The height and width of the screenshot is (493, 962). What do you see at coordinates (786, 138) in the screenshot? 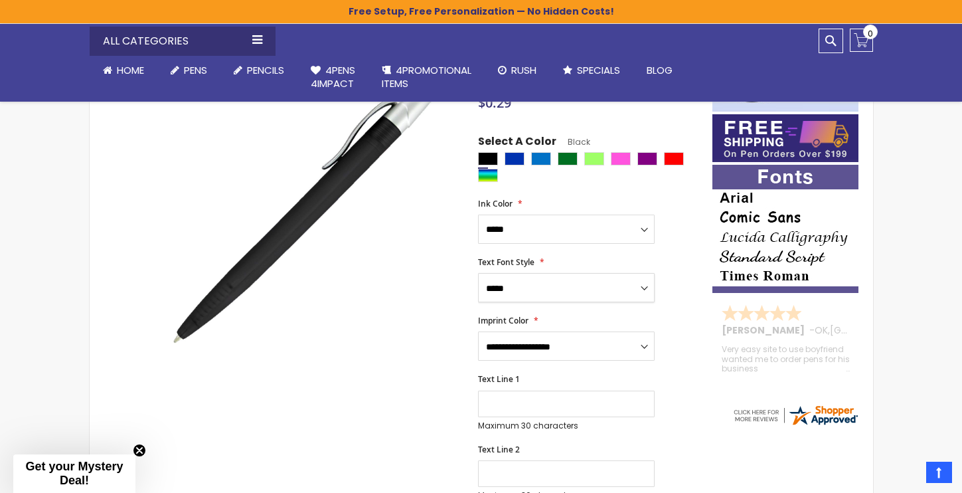
I see `img: Free shipping on orders over $199` at bounding box center [786, 138].